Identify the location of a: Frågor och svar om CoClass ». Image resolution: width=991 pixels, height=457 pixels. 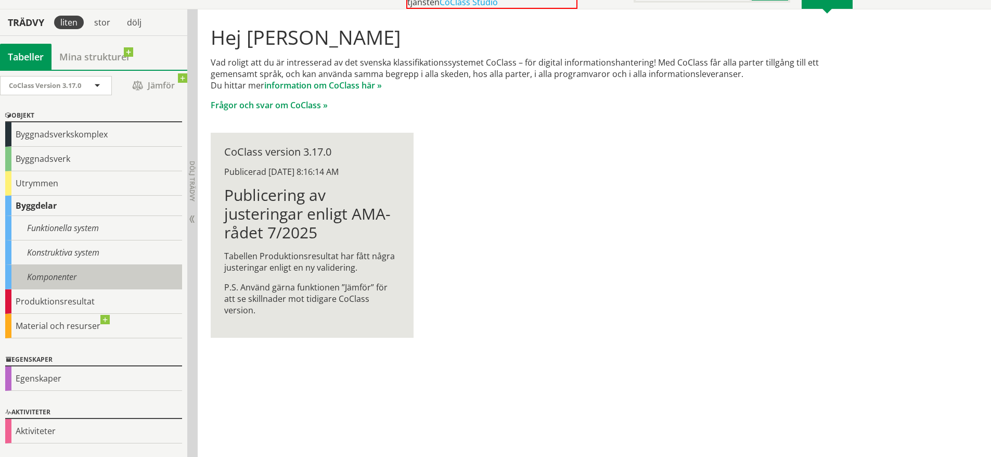
(269, 105).